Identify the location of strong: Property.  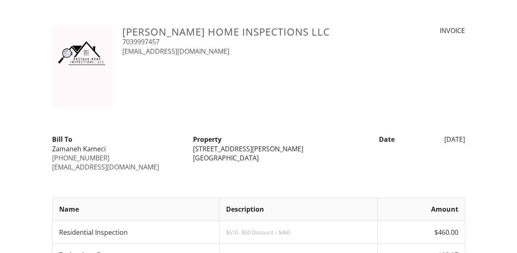
(207, 139).